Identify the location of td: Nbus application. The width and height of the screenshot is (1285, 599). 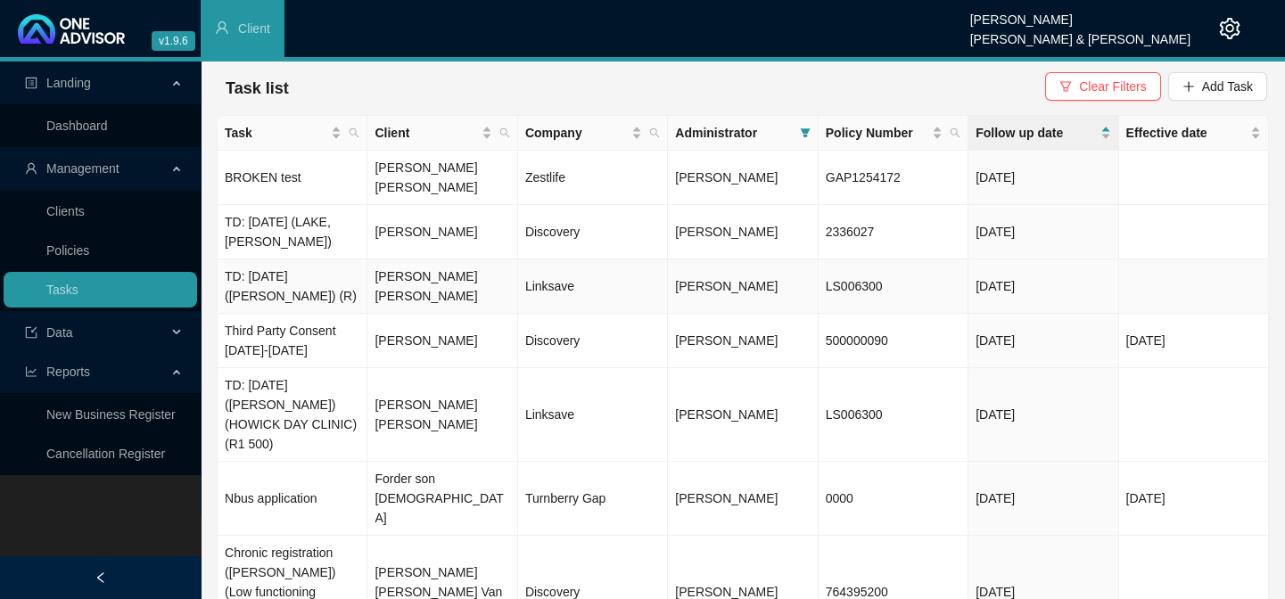
(293, 499).